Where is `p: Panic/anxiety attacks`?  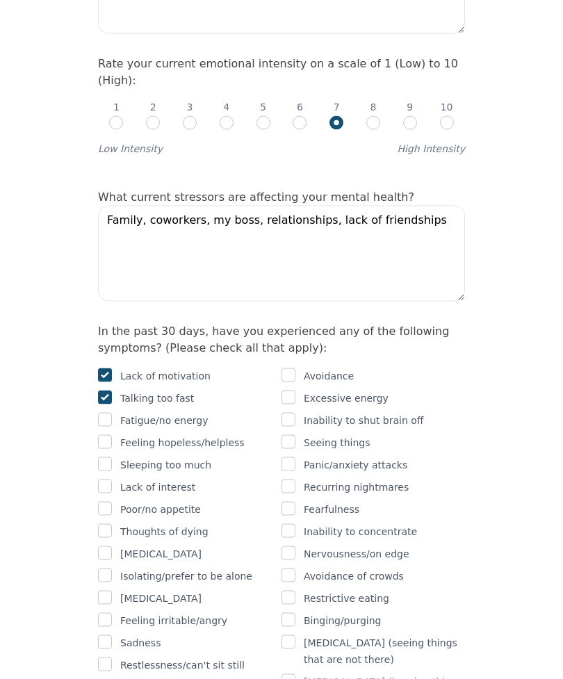 p: Panic/anxiety attacks is located at coordinates (355, 465).